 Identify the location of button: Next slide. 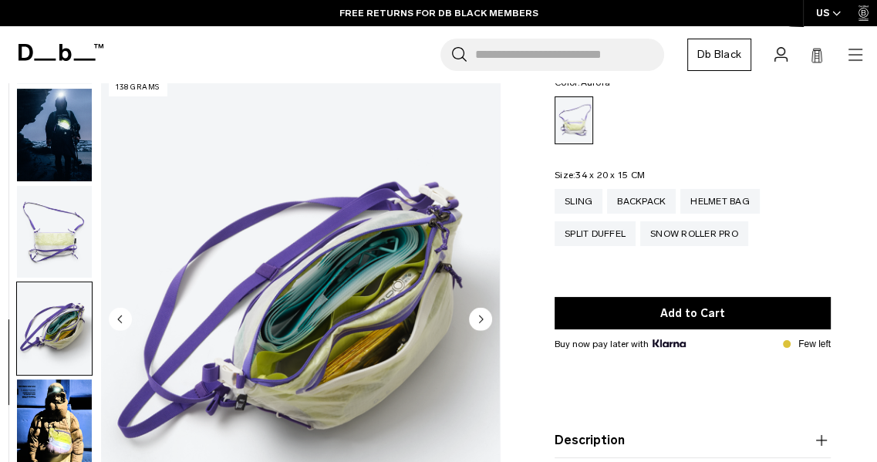
(480, 320).